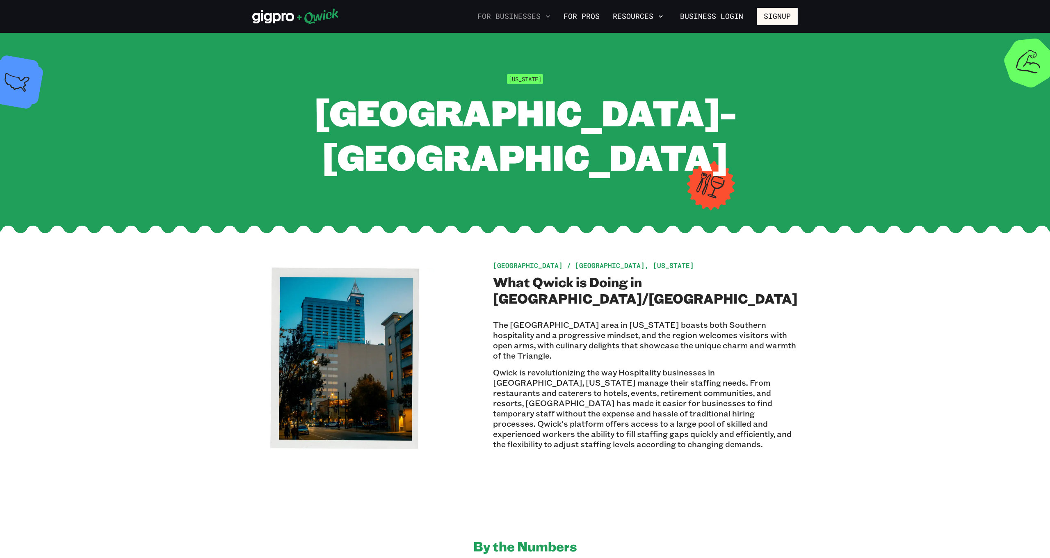  I want to click on button: Signup, so click(777, 16).